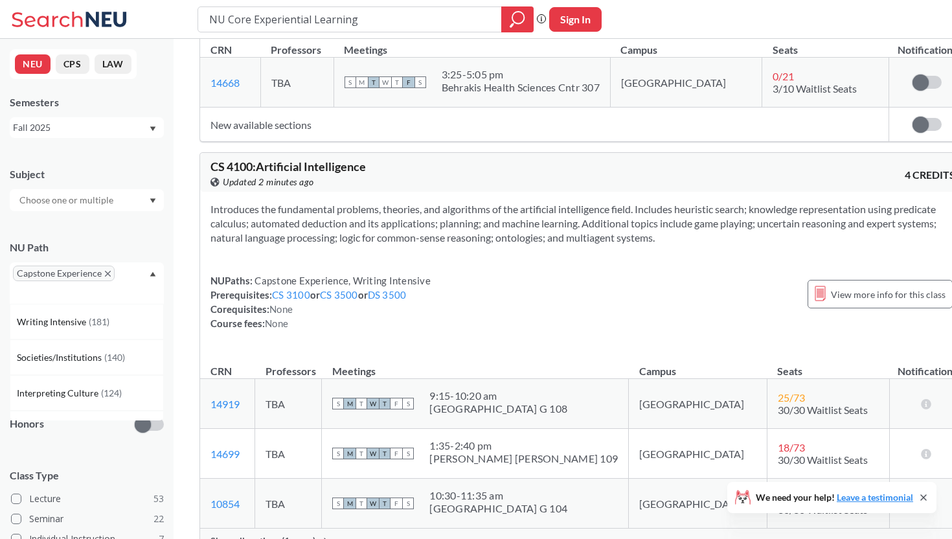 The image size is (952, 539). What do you see at coordinates (87, 499) in the screenshot?
I see `label: Lecture` at bounding box center [87, 499].